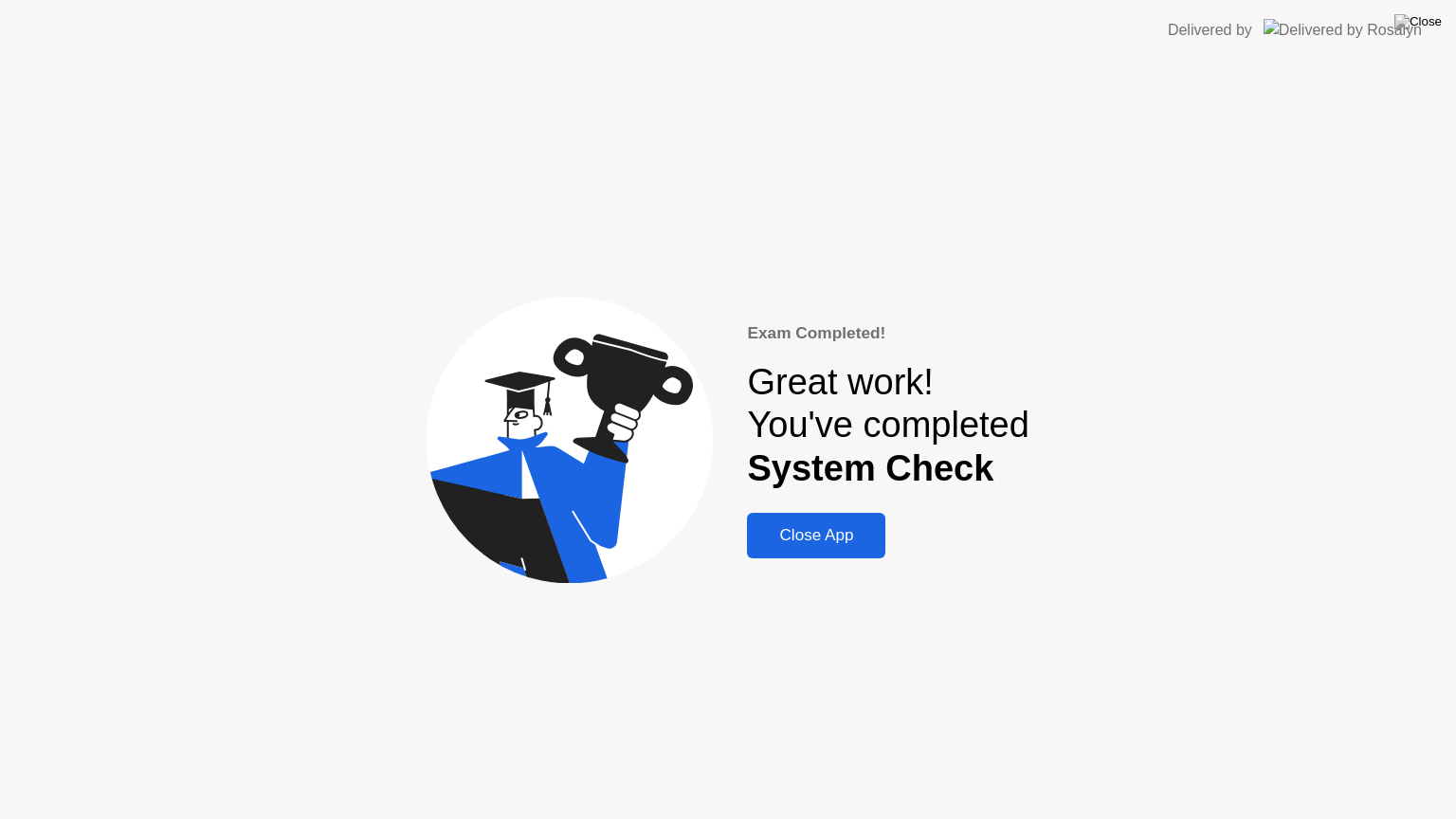 The image size is (1456, 819). What do you see at coordinates (887, 426) in the screenshot?
I see `div: Great work! You've completed` at bounding box center [887, 426].